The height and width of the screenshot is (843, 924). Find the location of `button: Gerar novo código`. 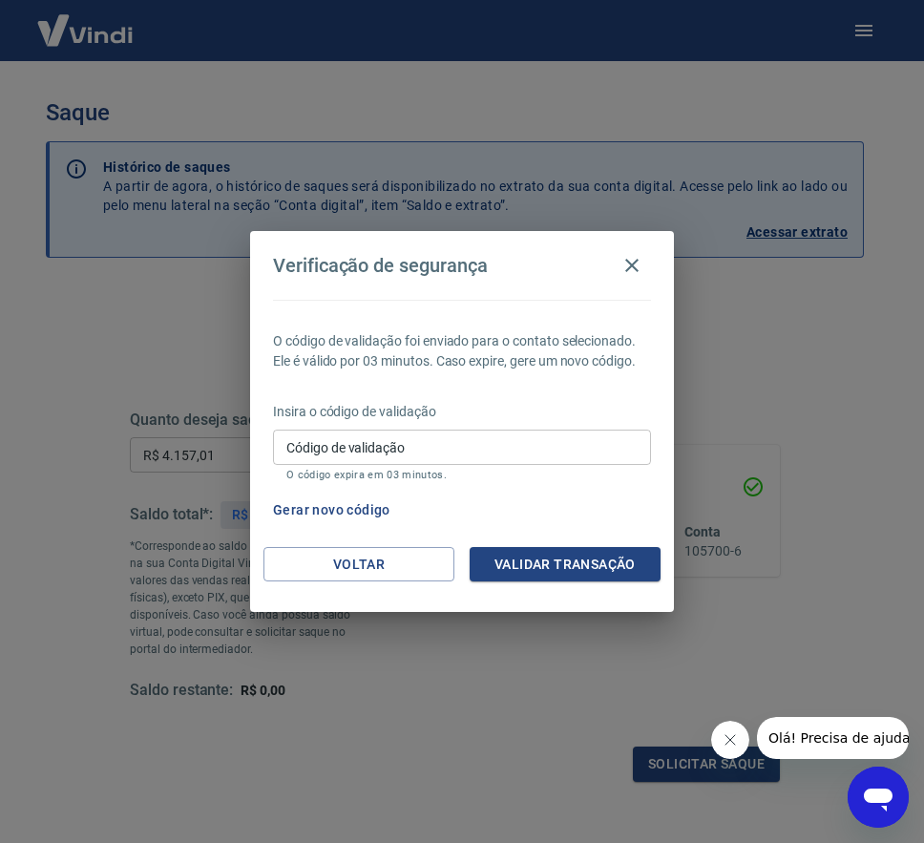

button: Gerar novo código is located at coordinates (331, 510).